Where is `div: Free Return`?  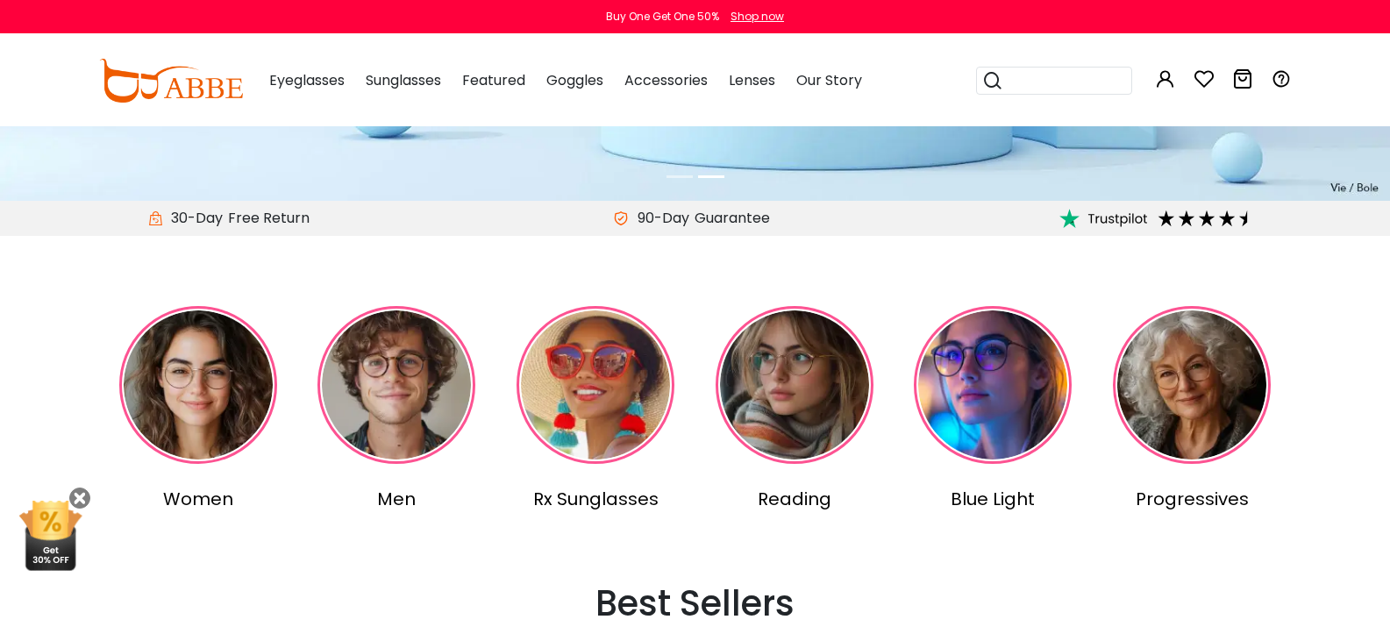
div: Free Return is located at coordinates (268, 218).